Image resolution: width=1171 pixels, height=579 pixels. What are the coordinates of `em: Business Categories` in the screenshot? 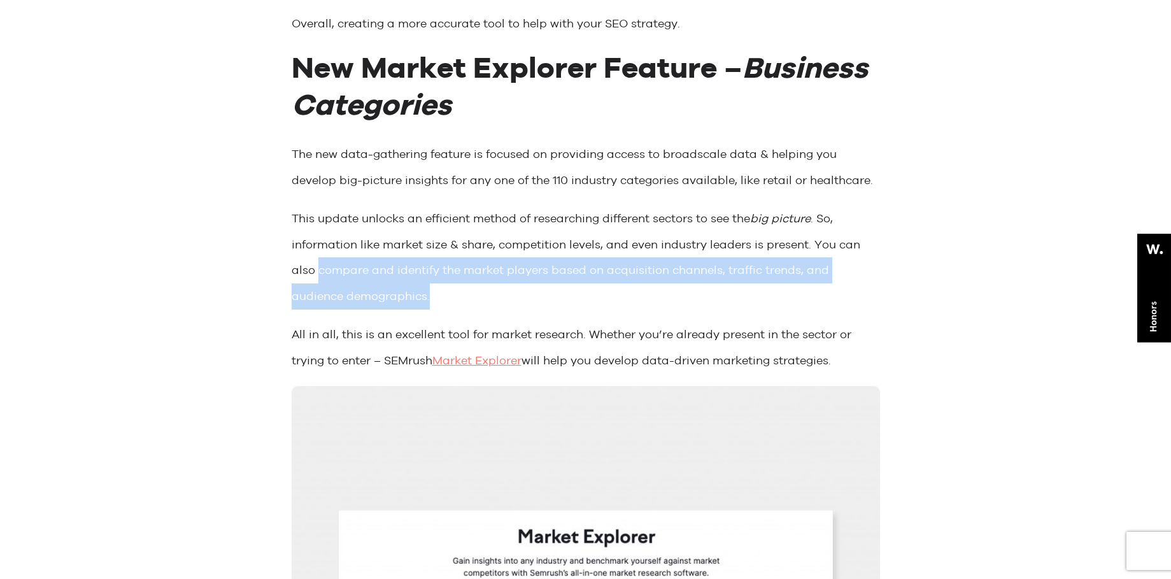 It's located at (580, 85).